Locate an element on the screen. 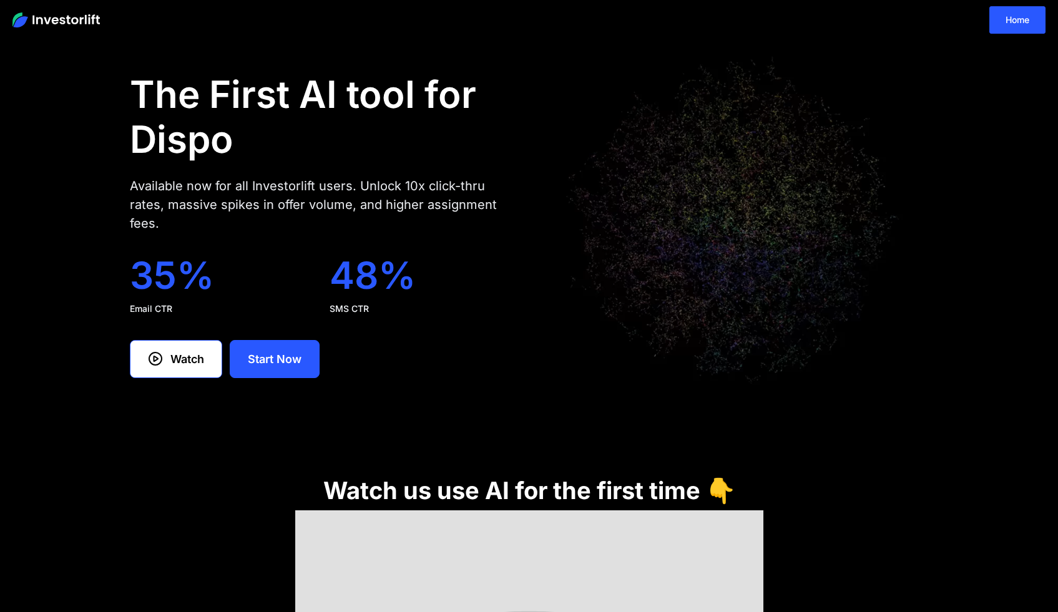 Image resolution: width=1058 pixels, height=612 pixels. h1: The First AI tool for Dispo is located at coordinates (320, 117).